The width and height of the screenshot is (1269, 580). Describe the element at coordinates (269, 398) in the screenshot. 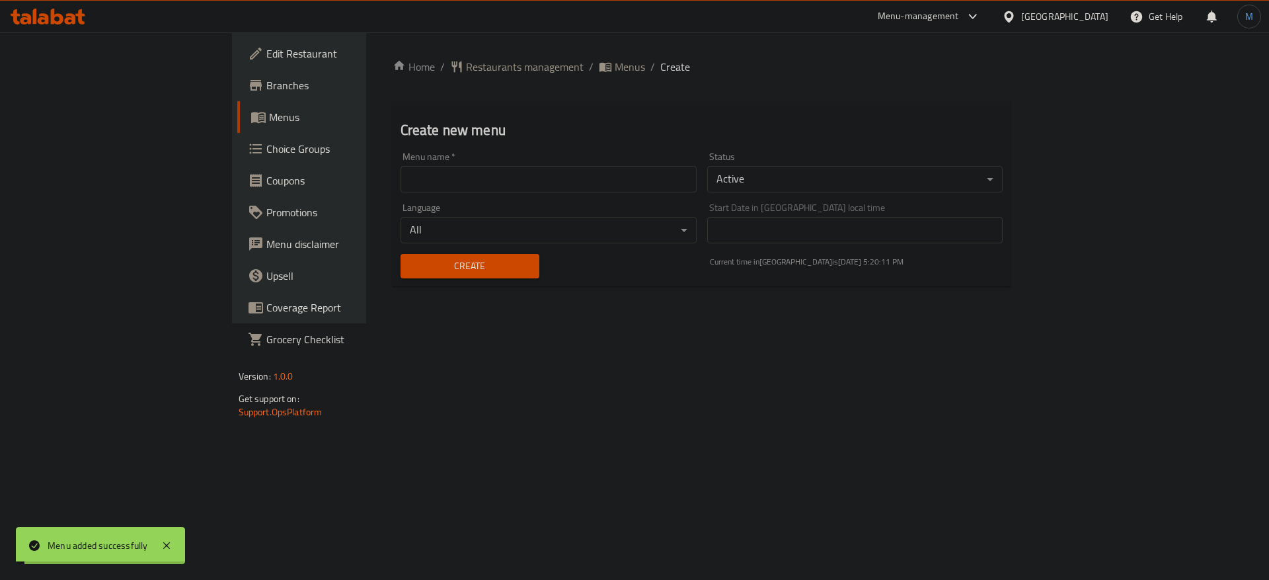

I see `span: Get support on:` at that location.